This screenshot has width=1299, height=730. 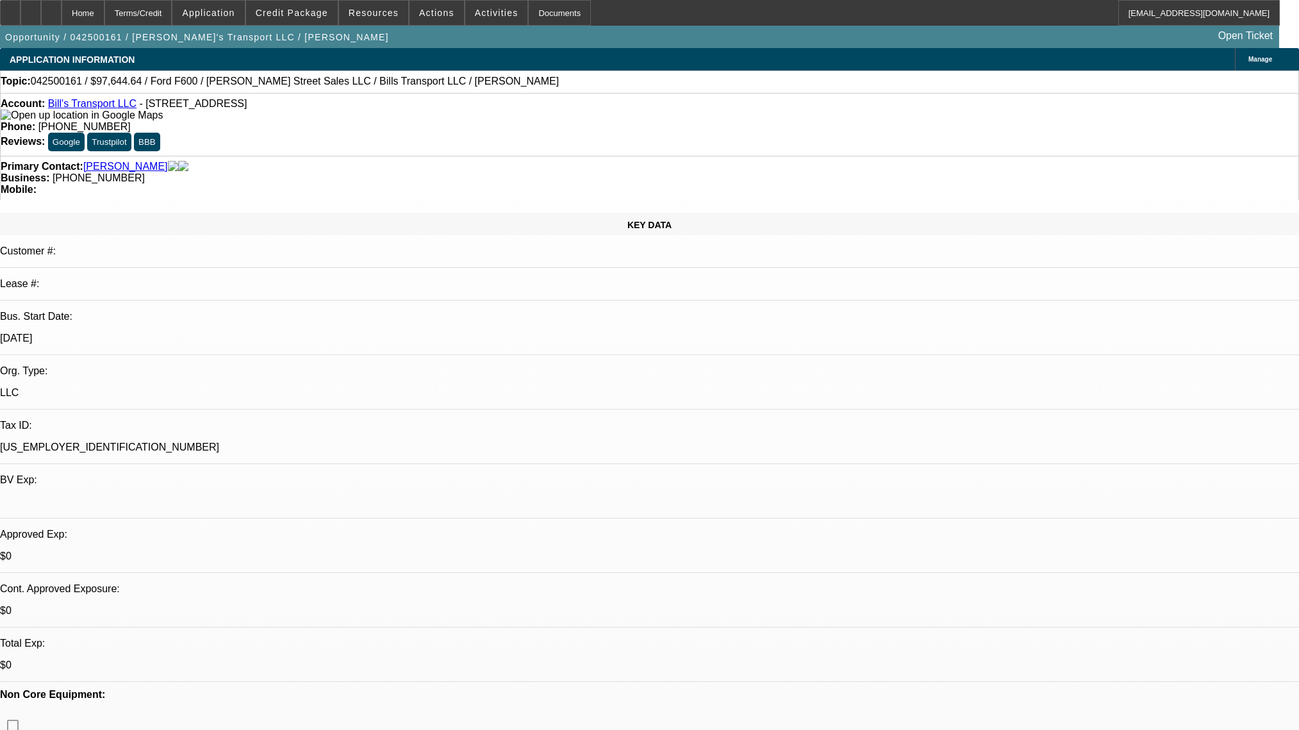 What do you see at coordinates (147, 142) in the screenshot?
I see `button: BBB` at bounding box center [147, 142].